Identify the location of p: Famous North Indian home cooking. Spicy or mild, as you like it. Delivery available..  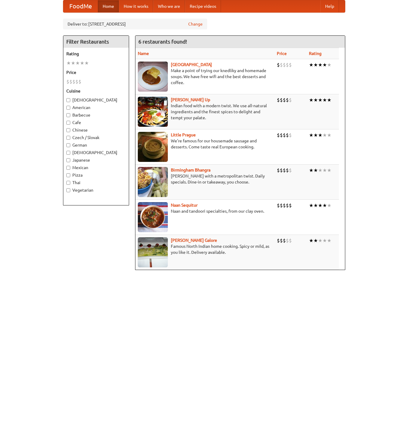
(205, 249).